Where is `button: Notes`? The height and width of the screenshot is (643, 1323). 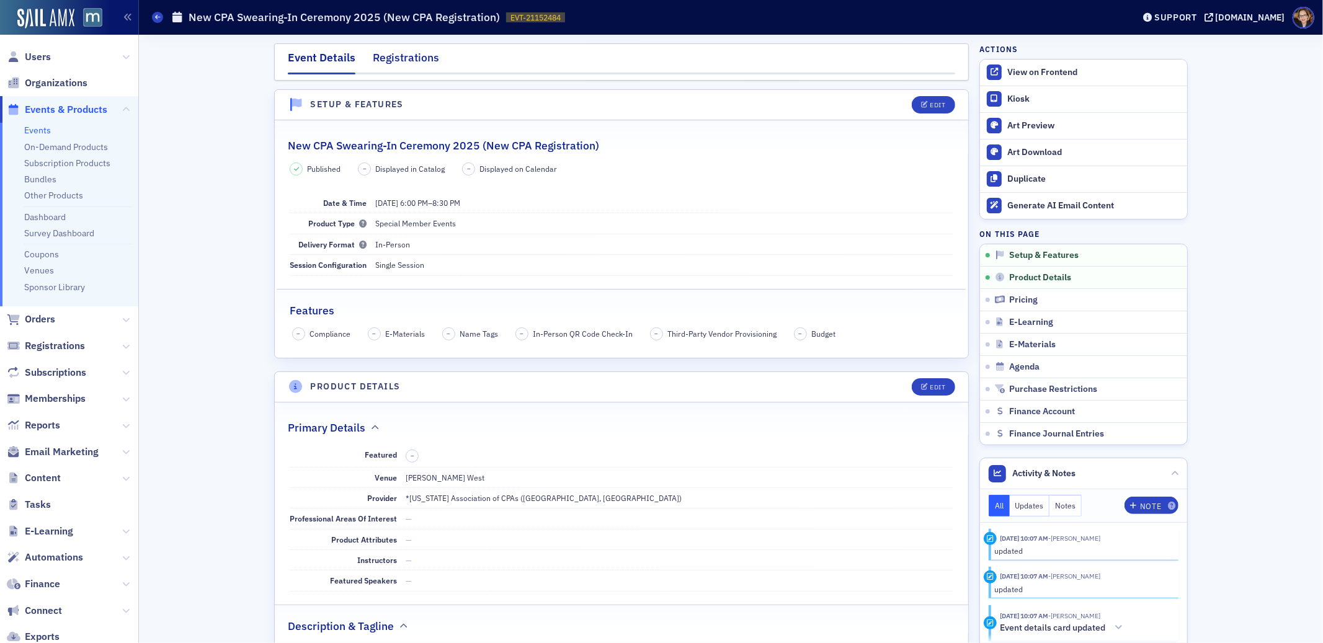
button: Notes is located at coordinates (1066, 506).